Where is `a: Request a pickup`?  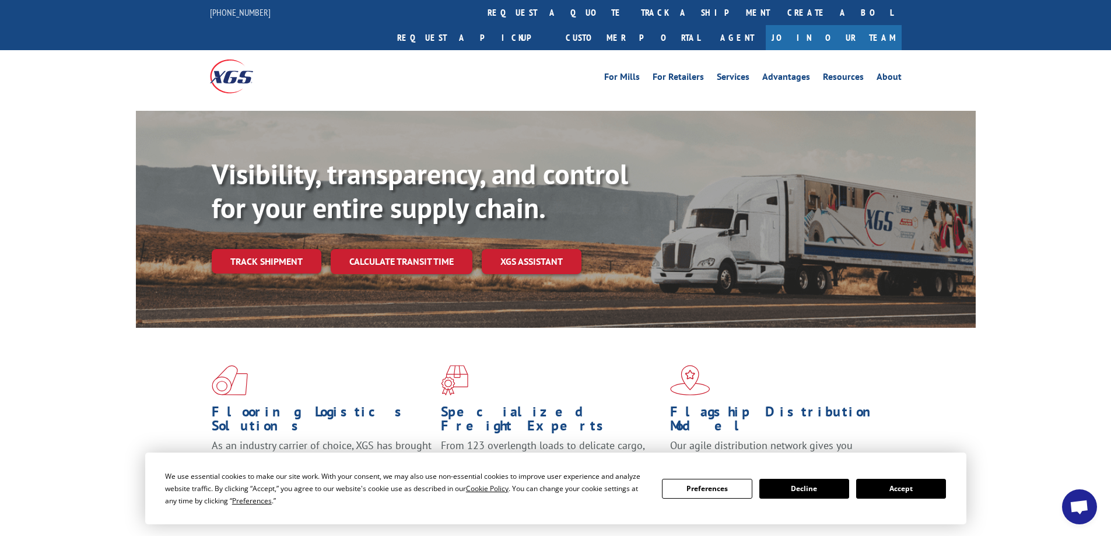 a: Request a pickup is located at coordinates (472, 37).